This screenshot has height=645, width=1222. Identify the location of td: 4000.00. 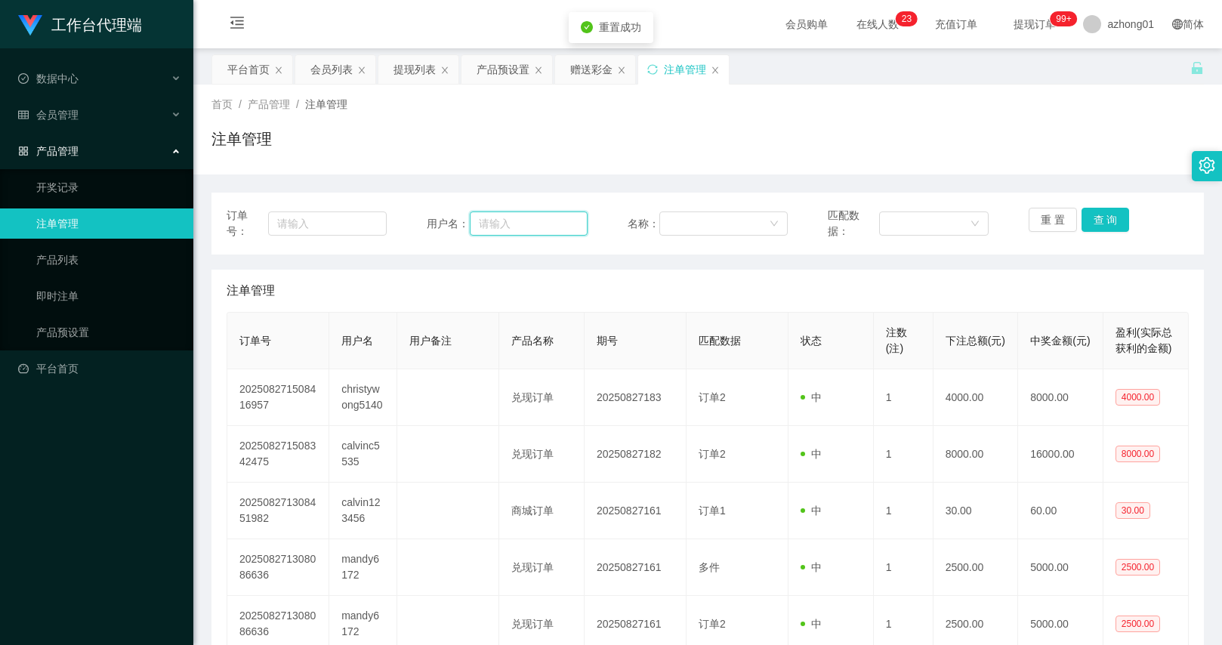
(976, 397).